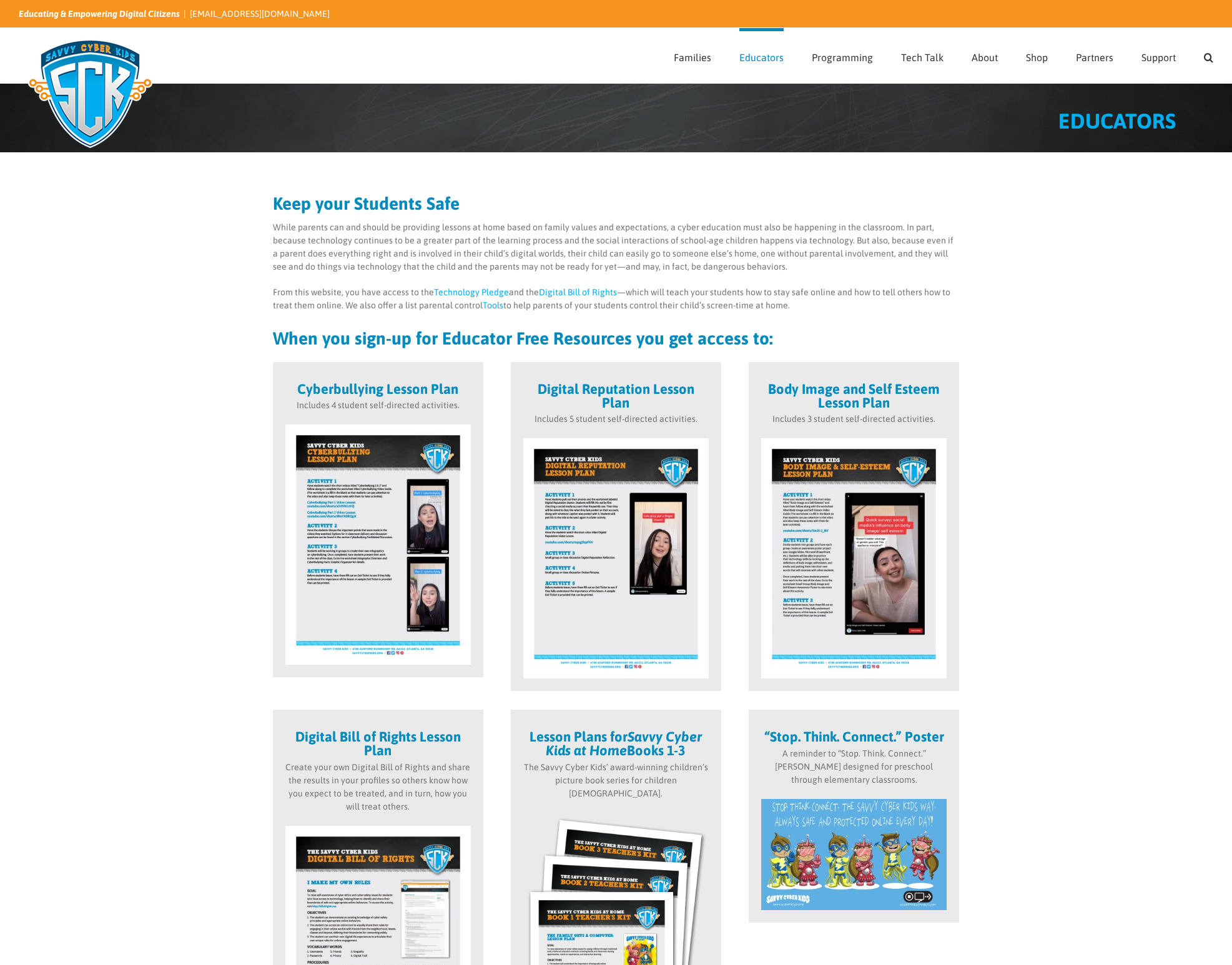  I want to click on a: Families, so click(693, 56).